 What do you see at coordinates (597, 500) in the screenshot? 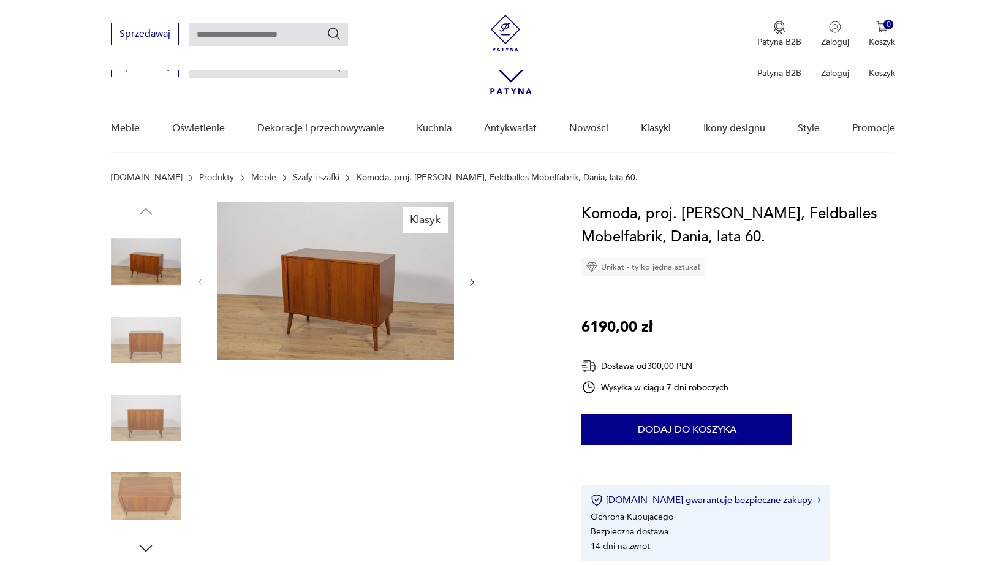
I see `img: Ikona certyfikatu` at bounding box center [597, 500].